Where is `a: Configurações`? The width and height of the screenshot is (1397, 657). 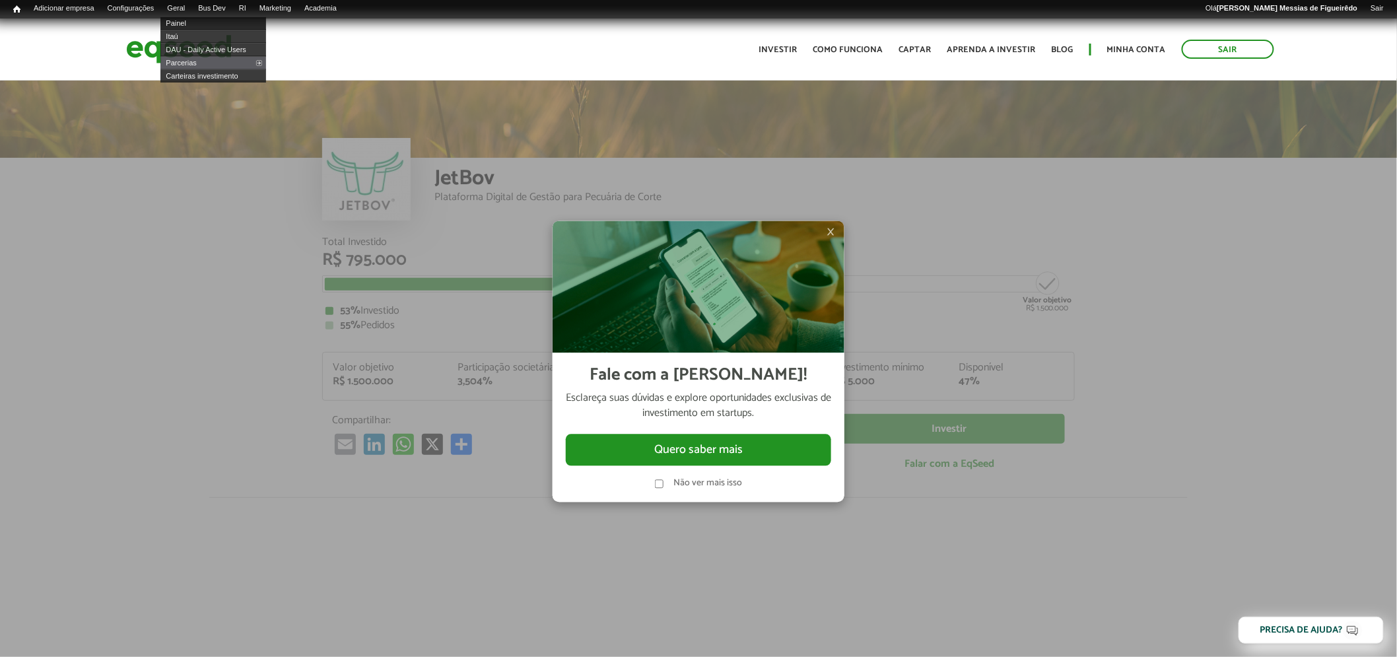
a: Configurações is located at coordinates (131, 9).